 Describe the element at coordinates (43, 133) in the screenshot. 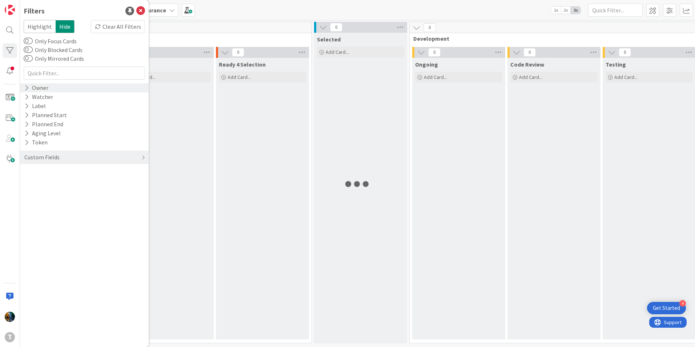

I see `div: Aging Level` at that location.